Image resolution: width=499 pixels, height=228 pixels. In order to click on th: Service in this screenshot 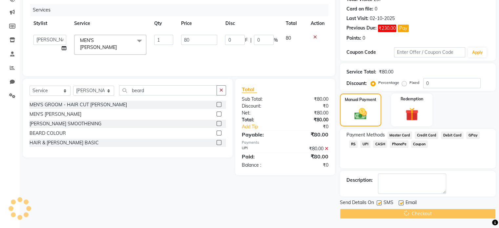, I will do `click(110, 23)`.